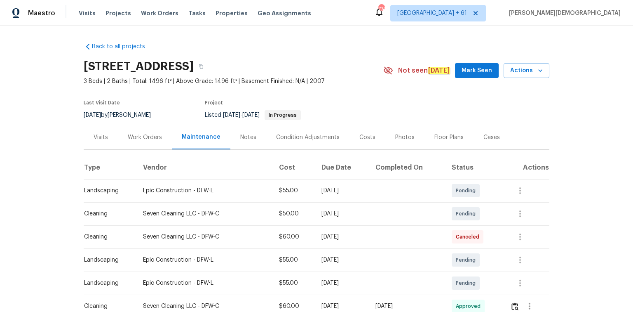  What do you see at coordinates (118, 13) in the screenshot?
I see `span: Projects` at bounding box center [118, 13].